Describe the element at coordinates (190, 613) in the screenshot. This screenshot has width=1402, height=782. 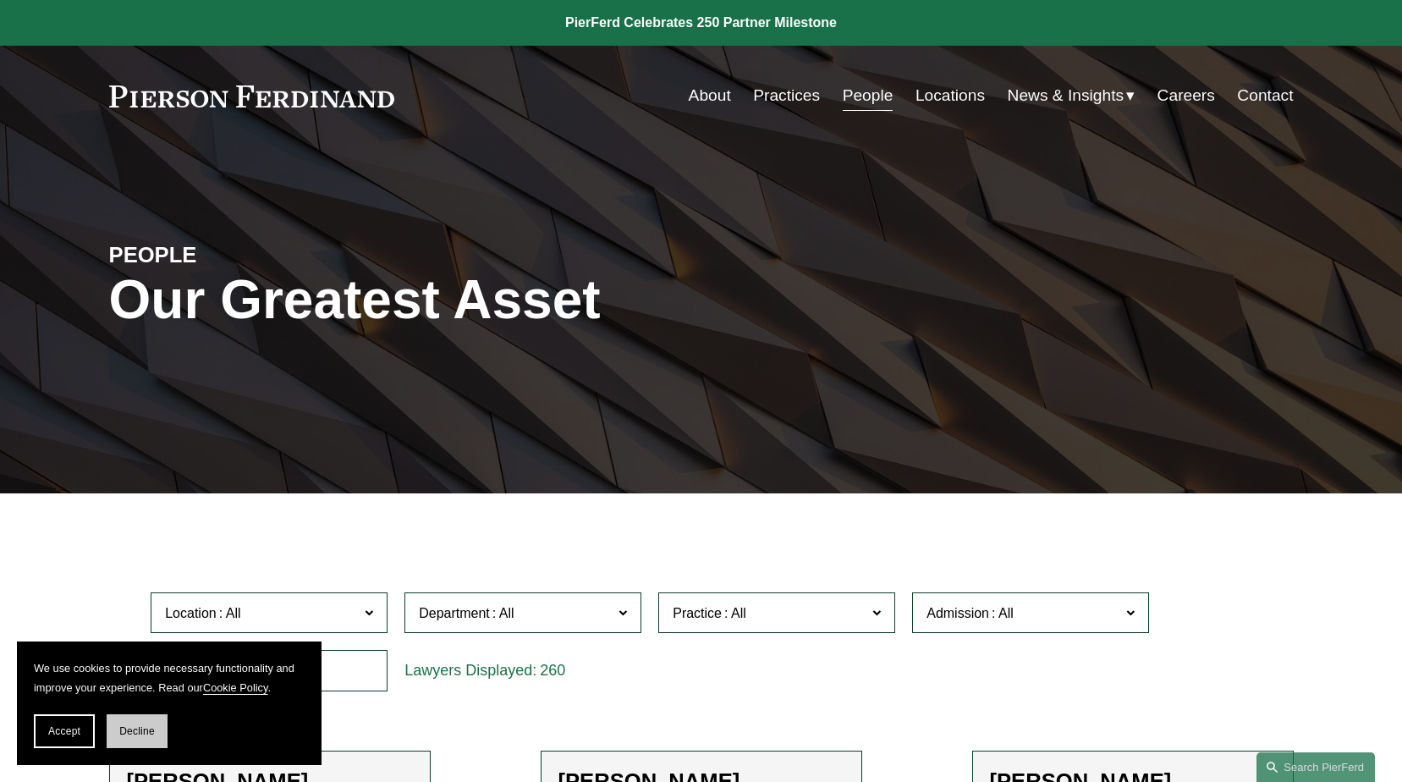
I see `span: Location` at that location.